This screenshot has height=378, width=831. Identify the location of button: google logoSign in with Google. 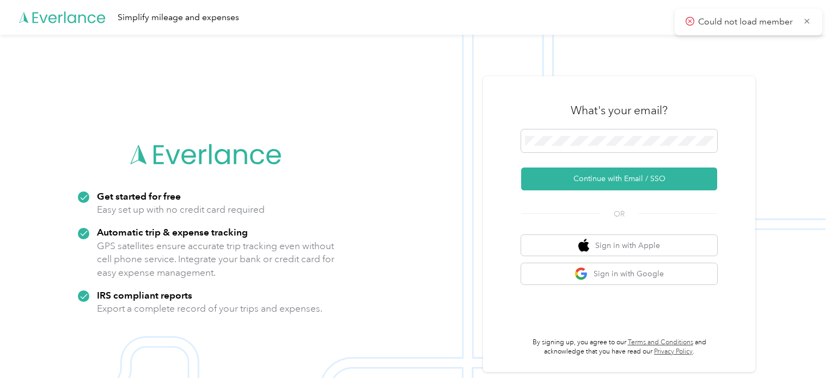
(619, 274).